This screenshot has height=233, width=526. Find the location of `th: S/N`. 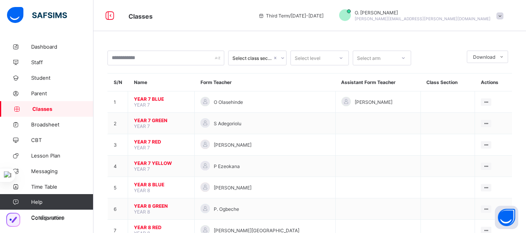

th: S/N is located at coordinates (118, 82).